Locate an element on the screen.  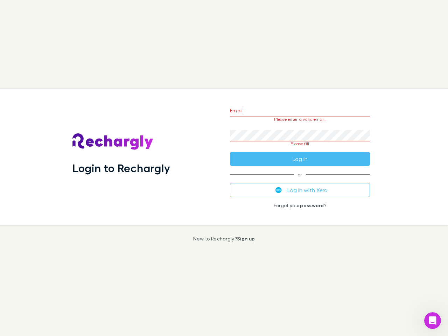
a: password is located at coordinates (312, 205).